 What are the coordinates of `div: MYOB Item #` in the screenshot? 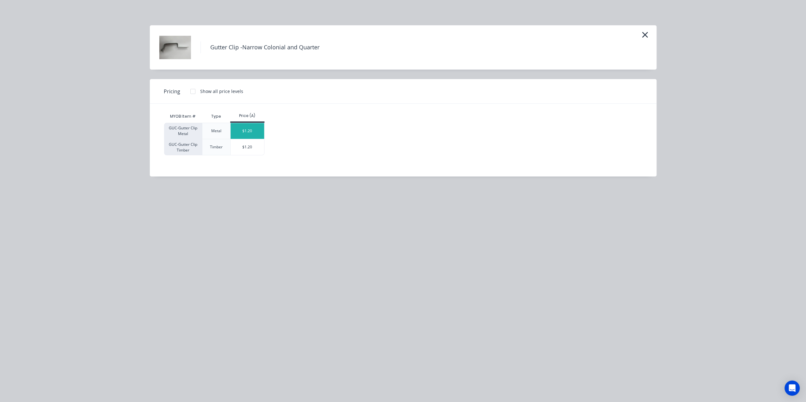 It's located at (183, 116).